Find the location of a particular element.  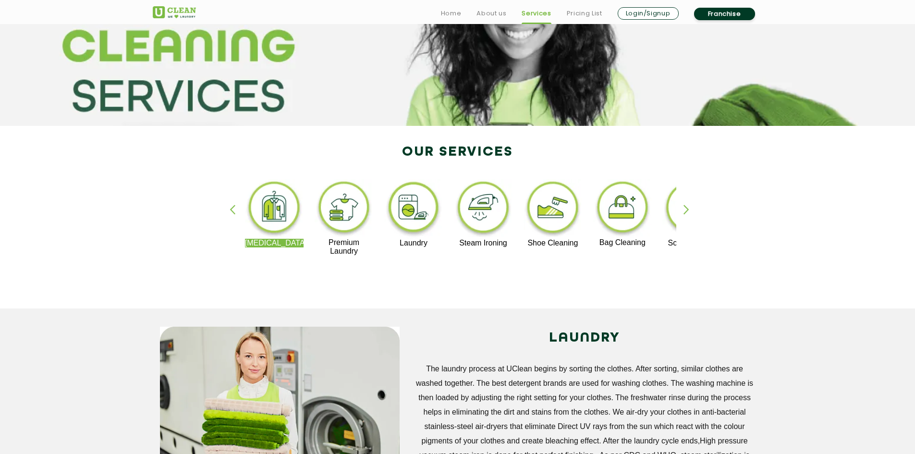

p: Steam Ironing is located at coordinates (483, 243).